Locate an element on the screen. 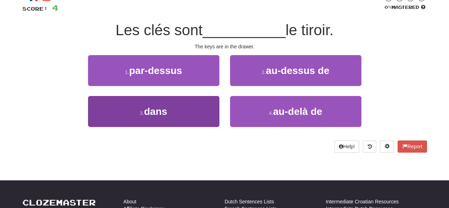 Image resolution: width=449 pixels, height=208 pixels. span: Score: is located at coordinates (35, 9).